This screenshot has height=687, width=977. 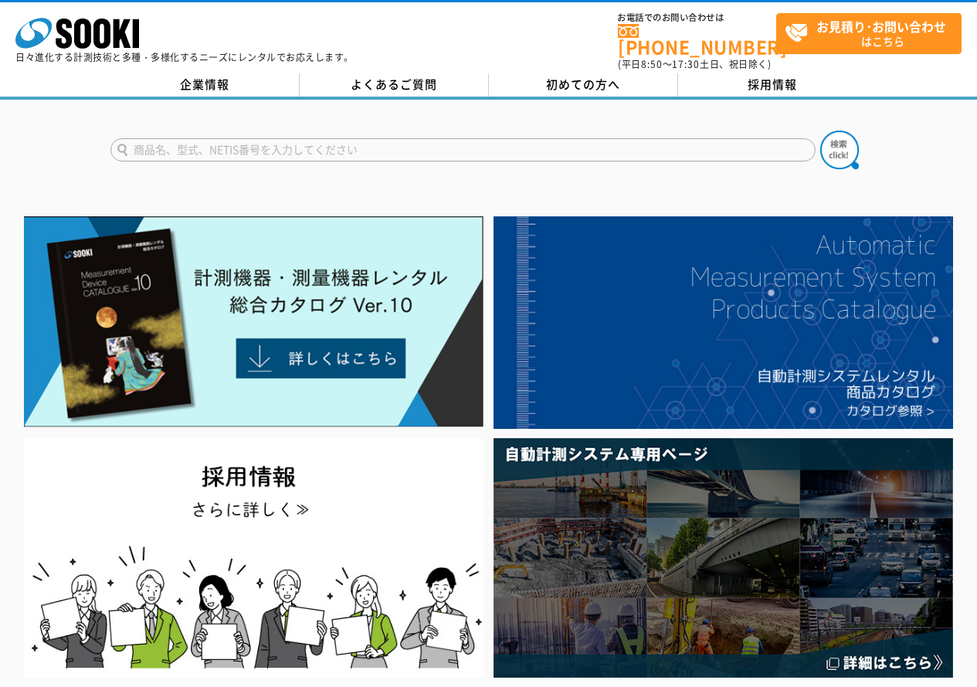 What do you see at coordinates (772, 85) in the screenshot?
I see `a: 採用情報` at bounding box center [772, 85].